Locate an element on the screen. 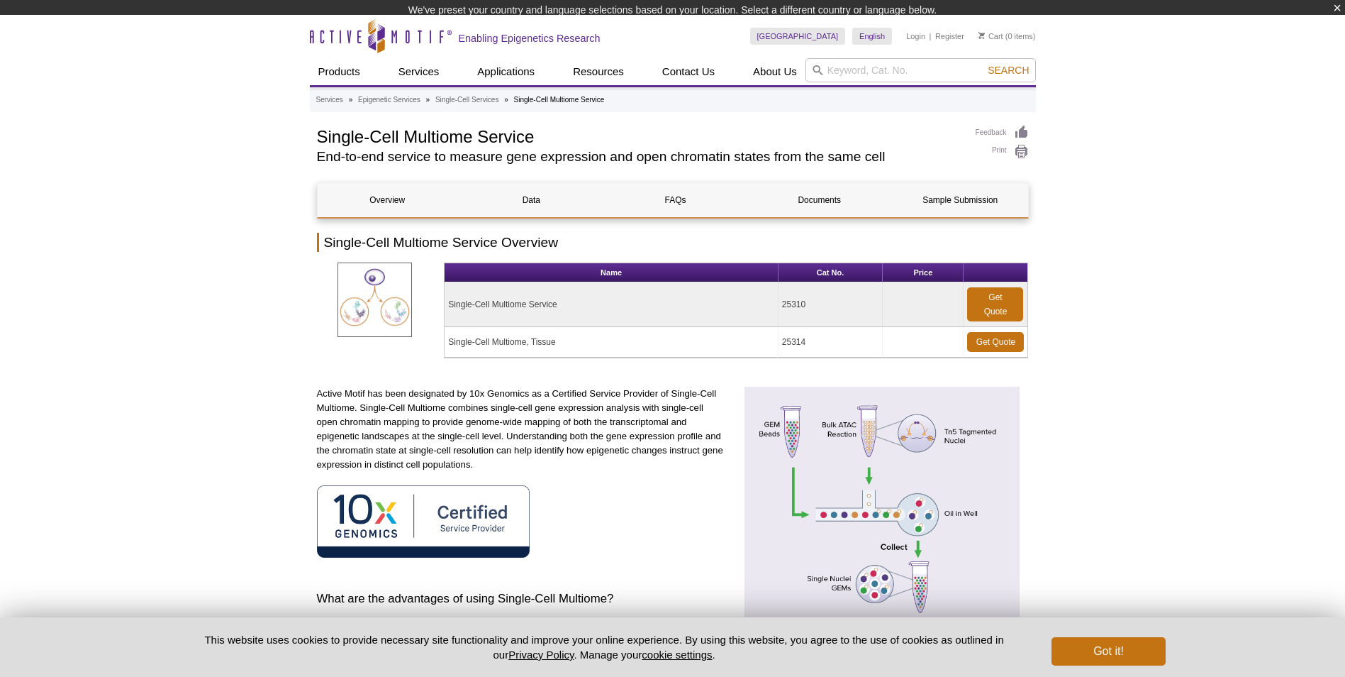 The height and width of the screenshot is (677, 1345). a: Documents is located at coordinates (819, 200).